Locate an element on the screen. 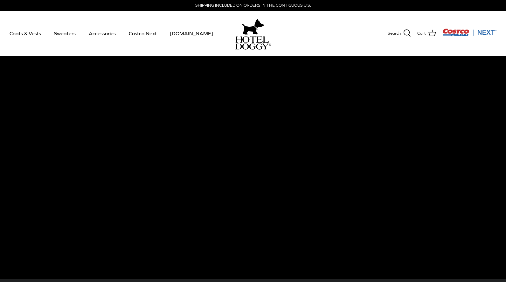 The image size is (506, 282). a: Coats & Vests is located at coordinates (25, 33).